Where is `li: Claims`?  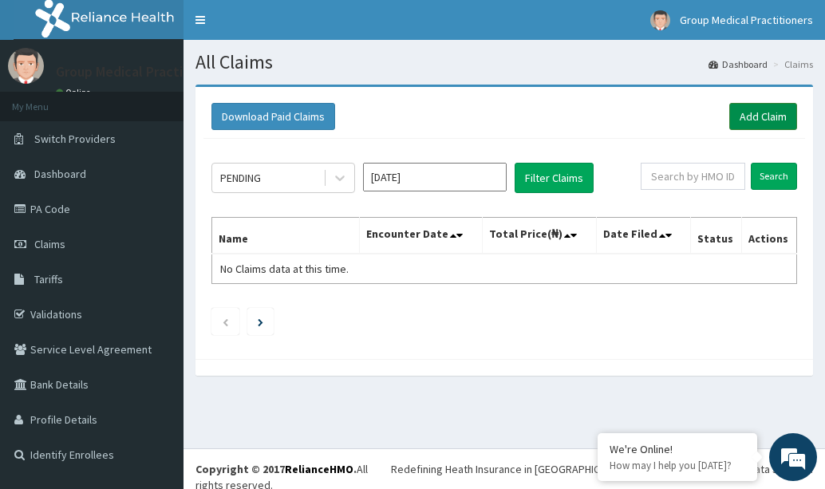
li: Claims is located at coordinates (791, 64).